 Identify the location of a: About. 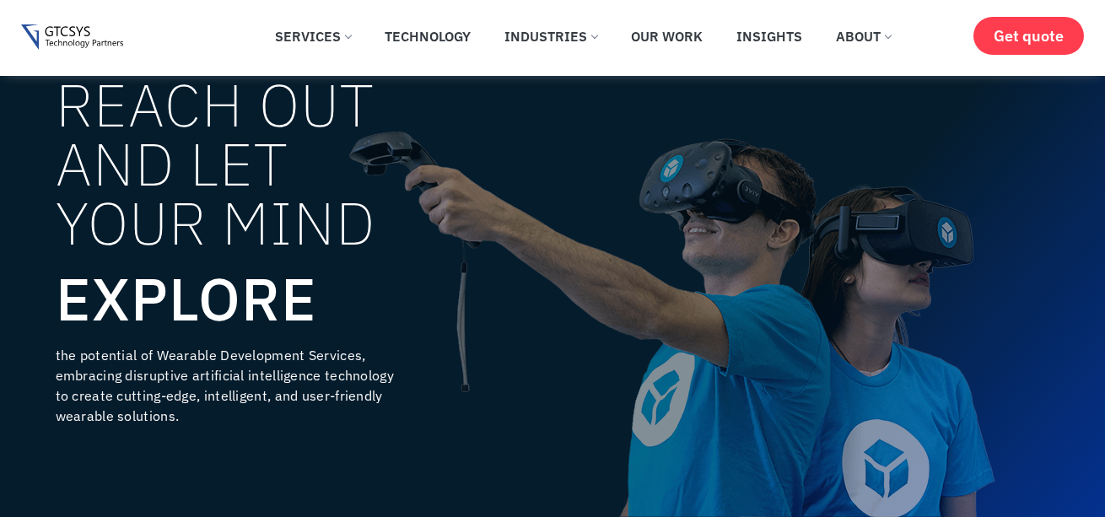
(863, 36).